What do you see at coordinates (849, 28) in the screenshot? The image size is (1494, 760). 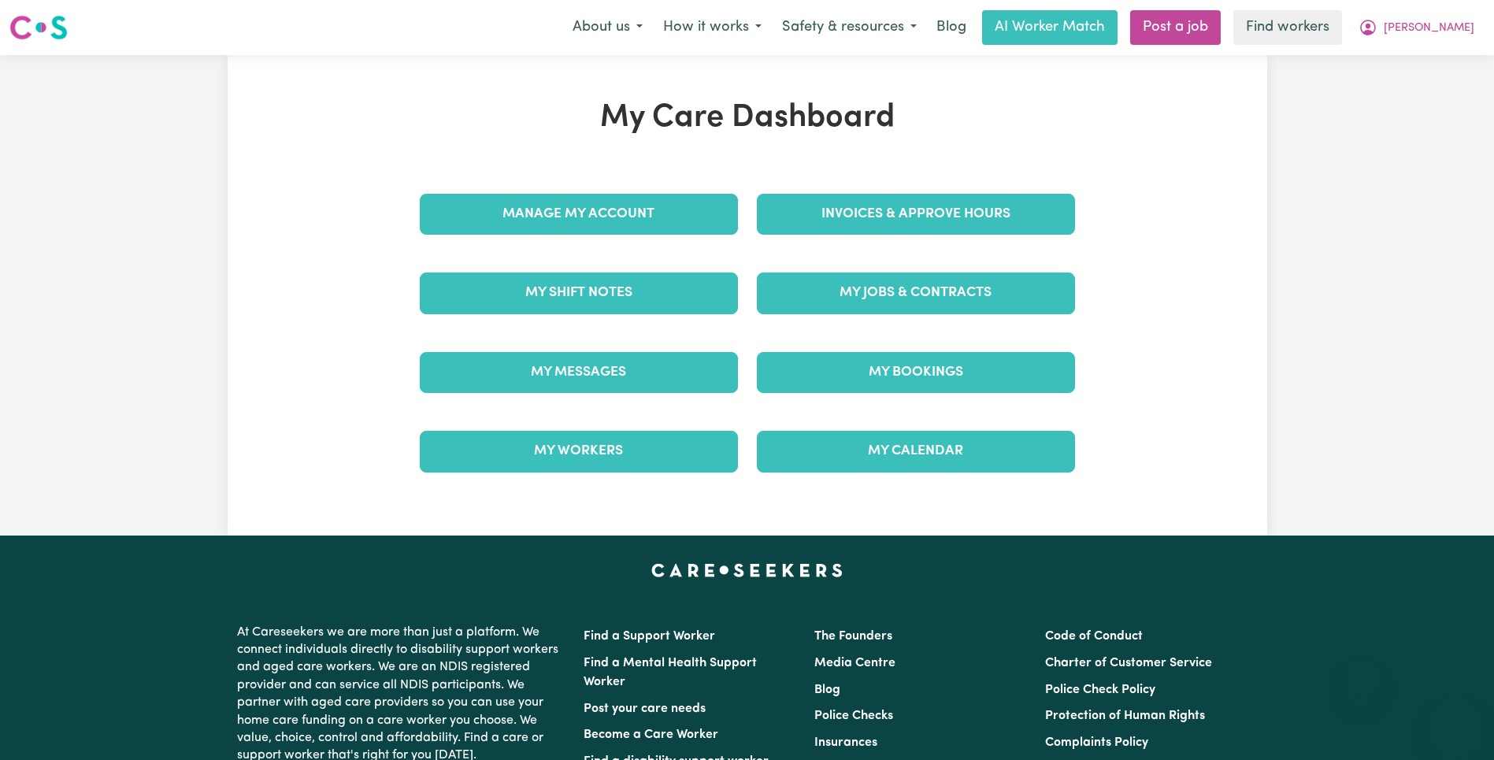 I see `button: Safety & resources` at bounding box center [849, 28].